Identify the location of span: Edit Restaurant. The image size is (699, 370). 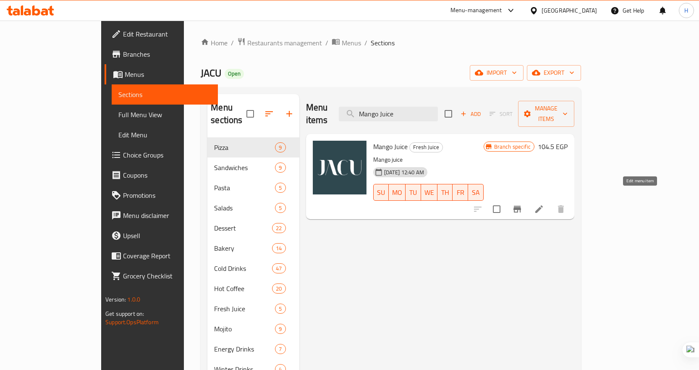
(167, 34).